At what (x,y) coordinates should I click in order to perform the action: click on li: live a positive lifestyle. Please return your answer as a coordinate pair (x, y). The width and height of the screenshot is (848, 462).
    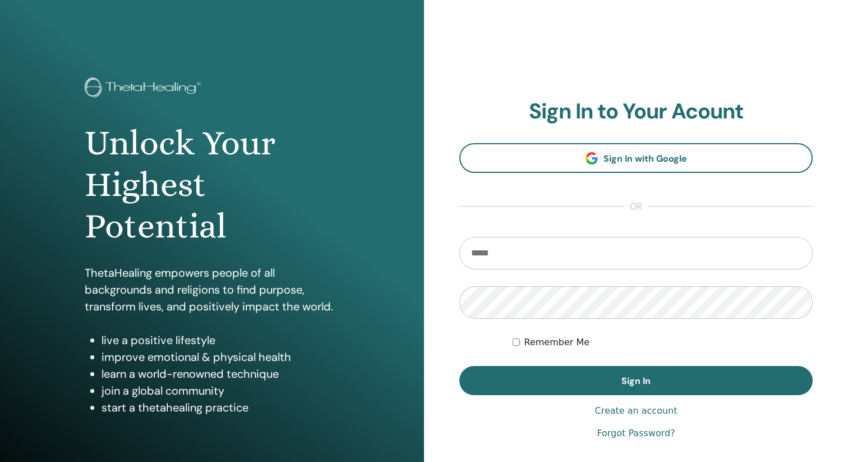
    Looking at the image, I should click on (220, 340).